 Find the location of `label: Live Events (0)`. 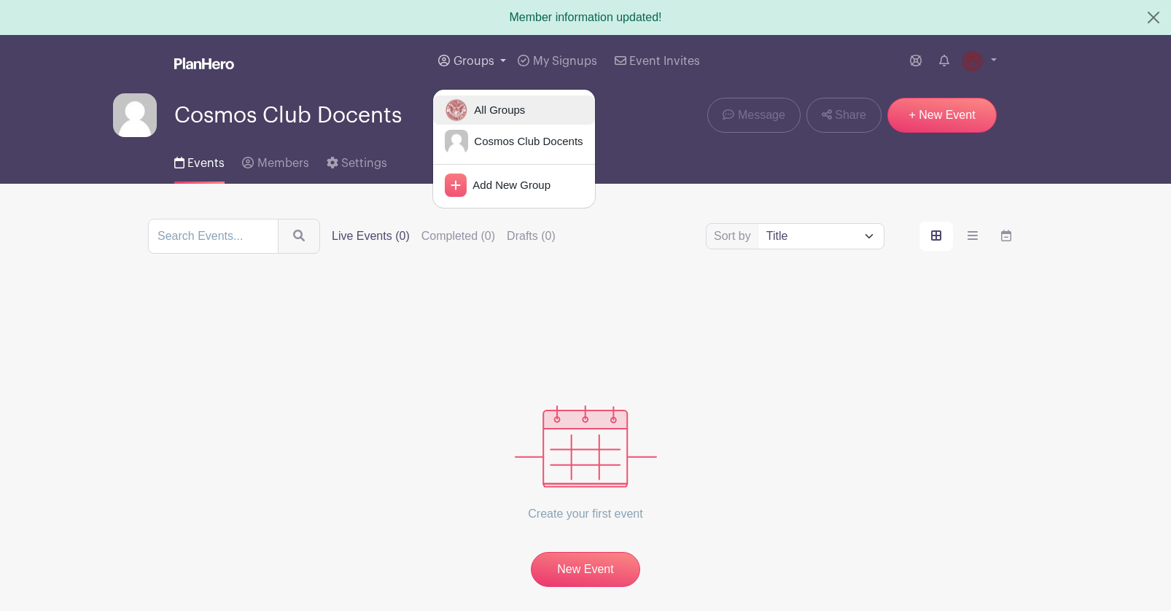

label: Live Events (0) is located at coordinates (371, 236).